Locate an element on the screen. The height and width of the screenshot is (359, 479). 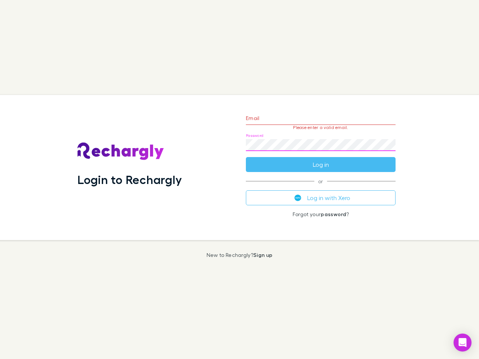
h1: Login to Rechargly is located at coordinates (130, 180).